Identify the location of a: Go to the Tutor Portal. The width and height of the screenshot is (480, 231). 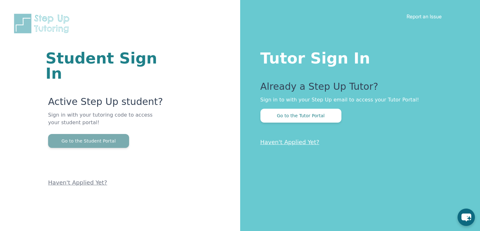
(301, 115).